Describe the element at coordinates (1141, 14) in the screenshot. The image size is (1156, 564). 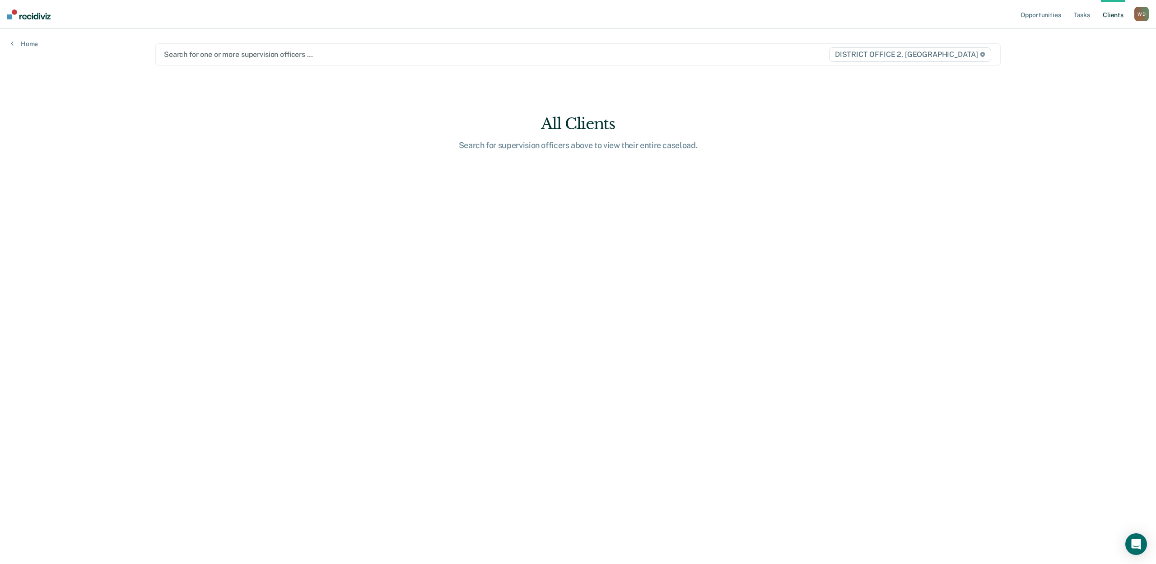
I see `button: WD` at that location.